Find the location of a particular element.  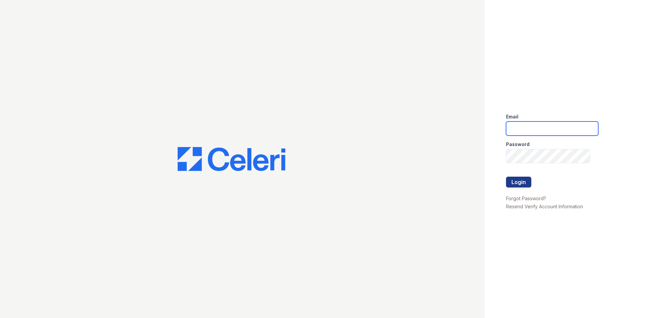

label: Password is located at coordinates (517, 144).